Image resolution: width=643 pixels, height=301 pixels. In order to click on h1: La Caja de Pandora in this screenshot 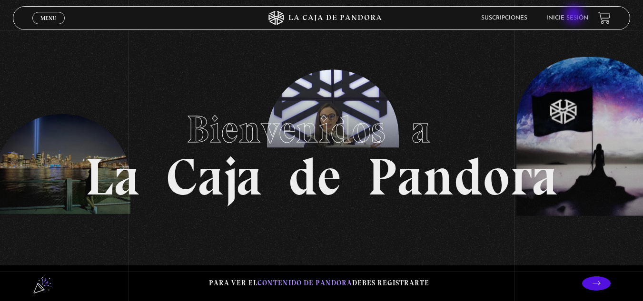, I will do `click(321, 151)`.